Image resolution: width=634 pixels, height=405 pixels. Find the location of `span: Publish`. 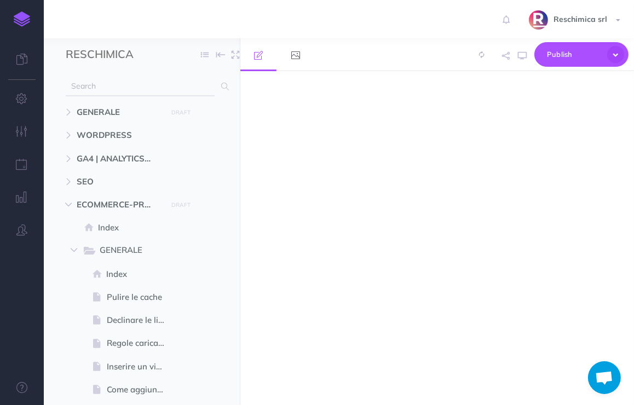

span: Publish is located at coordinates (575, 54).